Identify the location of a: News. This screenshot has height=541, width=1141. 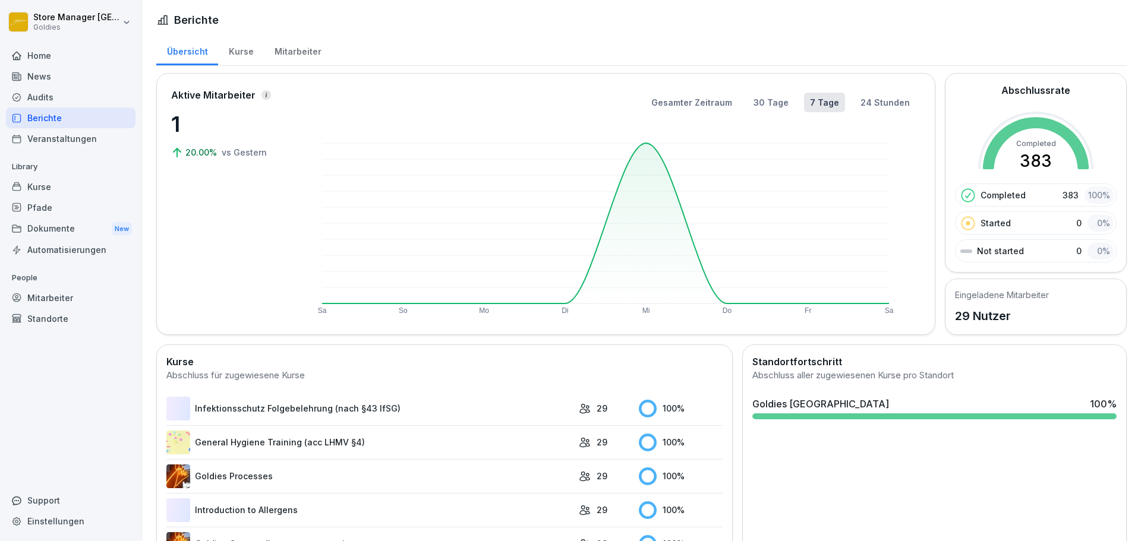
(71, 76).